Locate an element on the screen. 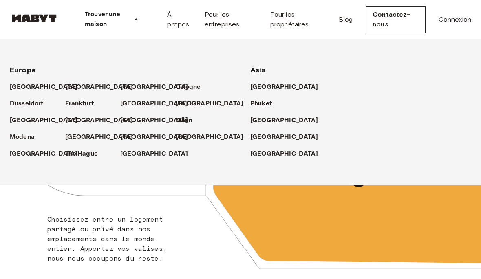 The width and height of the screenshot is (481, 279). a: À propos is located at coordinates (179, 20).